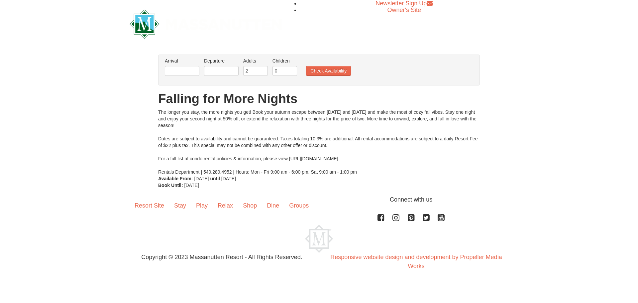  I want to click on span: Owner's Site, so click(404, 10).